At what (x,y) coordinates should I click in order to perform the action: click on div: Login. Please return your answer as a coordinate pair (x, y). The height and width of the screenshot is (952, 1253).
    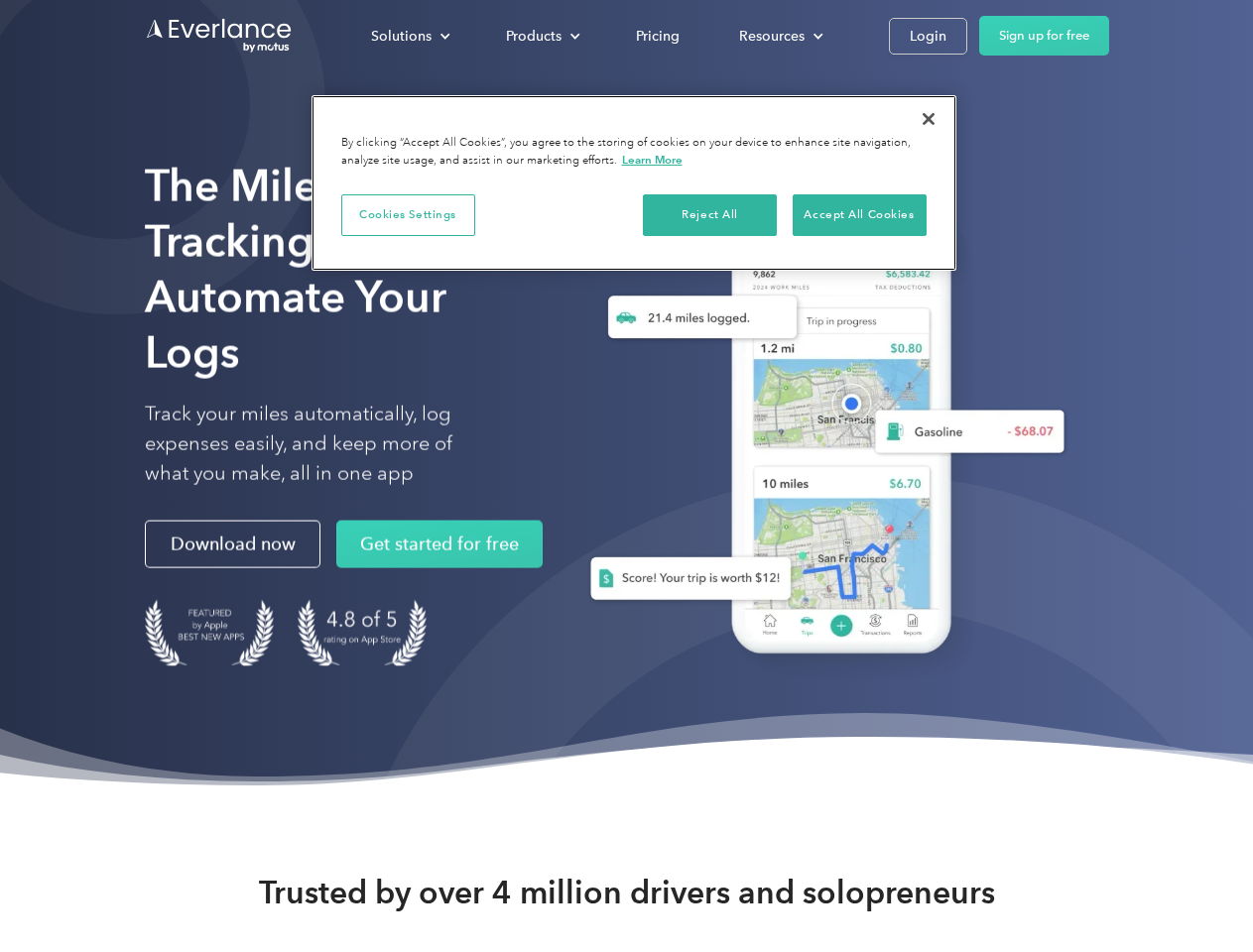
    Looking at the image, I should click on (928, 36).